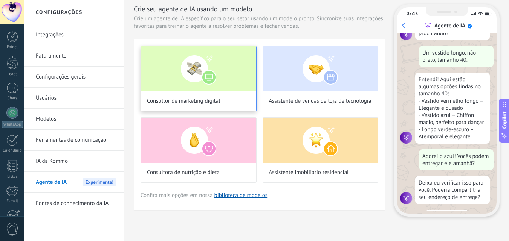  What do you see at coordinates (320, 69) in the screenshot?
I see `img: Assistente de vendas de loja de tecnologia` at bounding box center [320, 69].